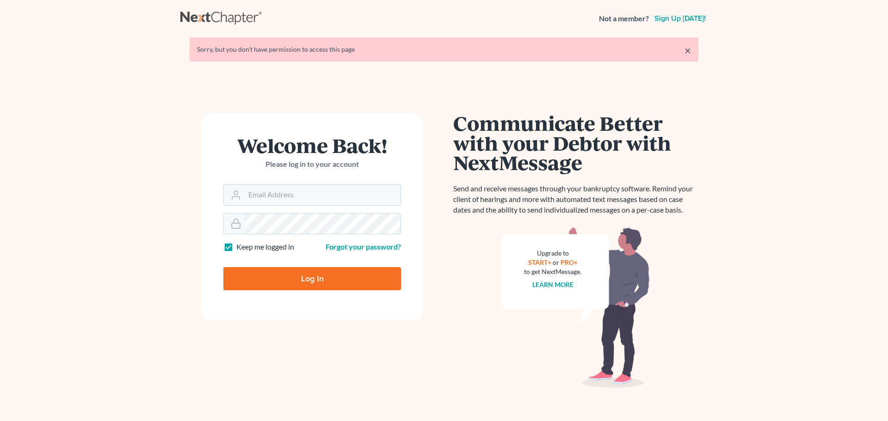 Image resolution: width=888 pixels, height=421 pixels. I want to click on a: Learn more, so click(553, 284).